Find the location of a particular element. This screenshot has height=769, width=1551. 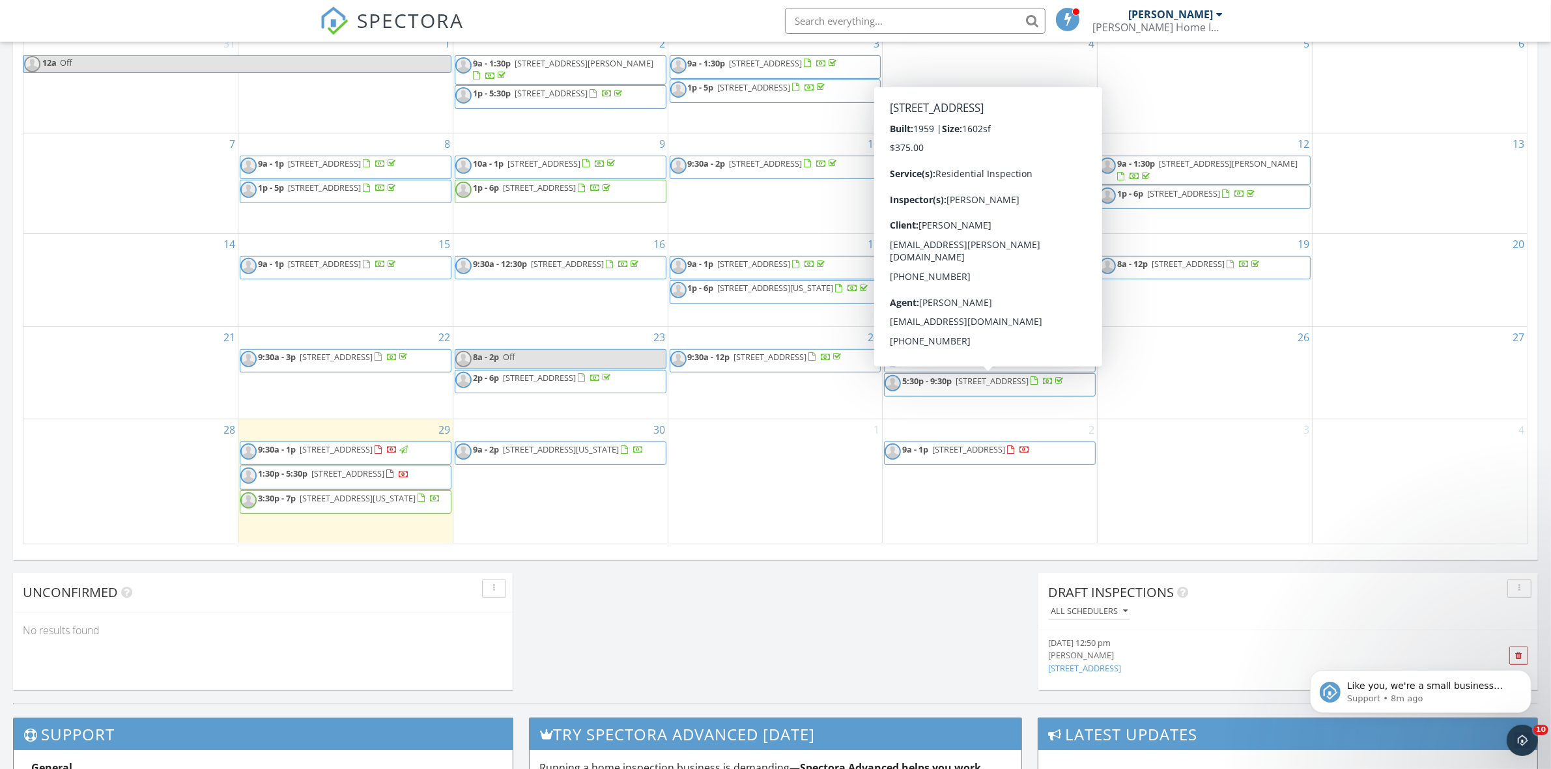

span: 5:30p - 9:30p is located at coordinates (927, 381).